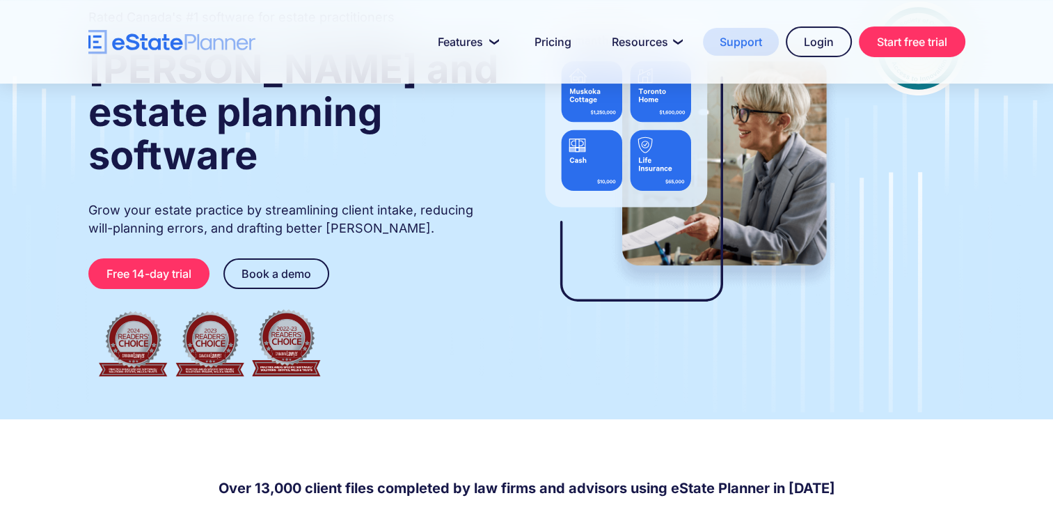 Image resolution: width=1053 pixels, height=514 pixels. Describe the element at coordinates (645, 42) in the screenshot. I see `a: Resources` at that location.